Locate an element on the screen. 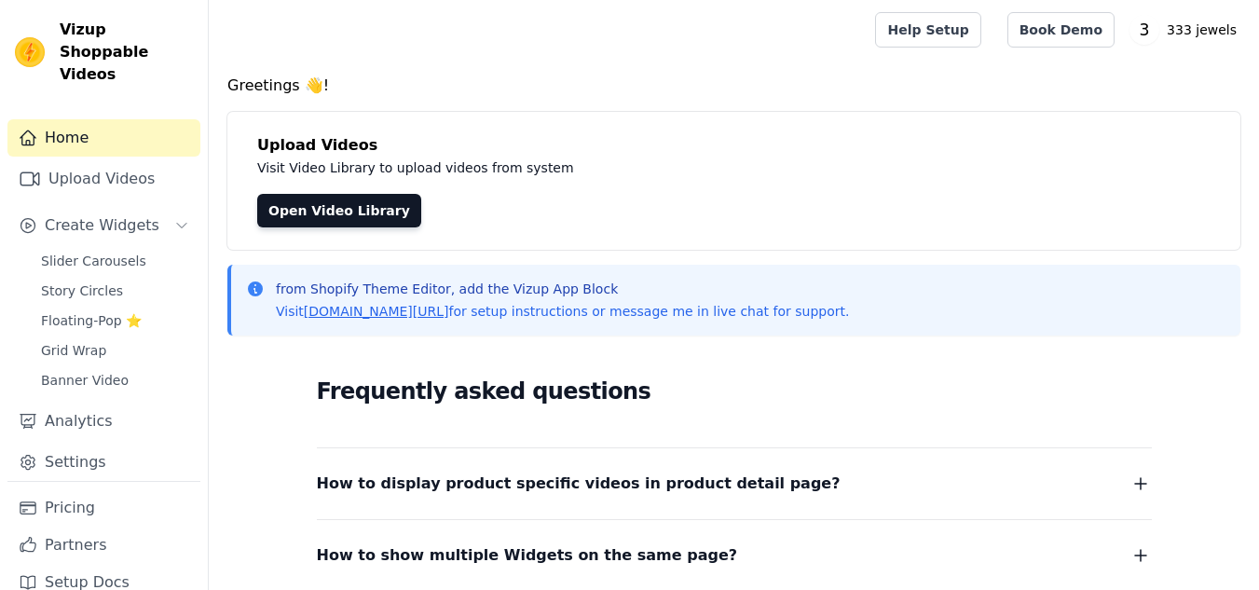  button: How to show multiple Widgets on the same page? is located at coordinates (734, 556).